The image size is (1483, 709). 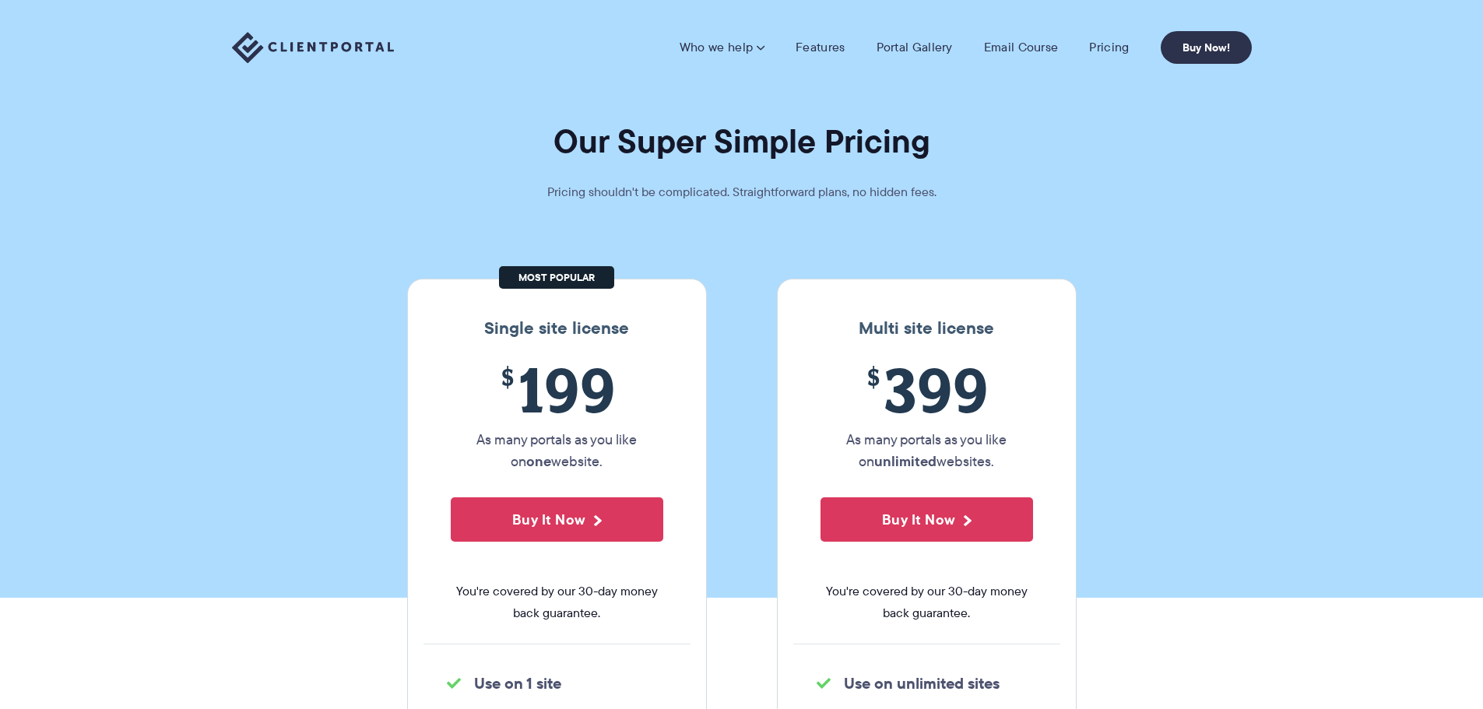 What do you see at coordinates (926, 451) in the screenshot?
I see `p: As many portals as you like on websites.` at bounding box center [926, 451].